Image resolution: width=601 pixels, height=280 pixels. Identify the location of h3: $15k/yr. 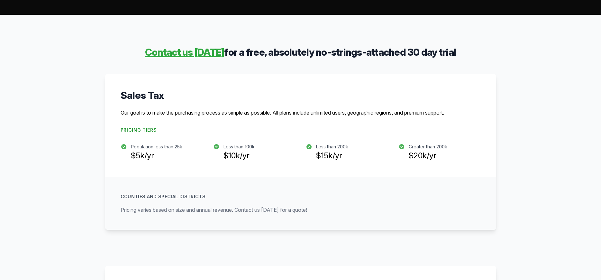
(332, 156).